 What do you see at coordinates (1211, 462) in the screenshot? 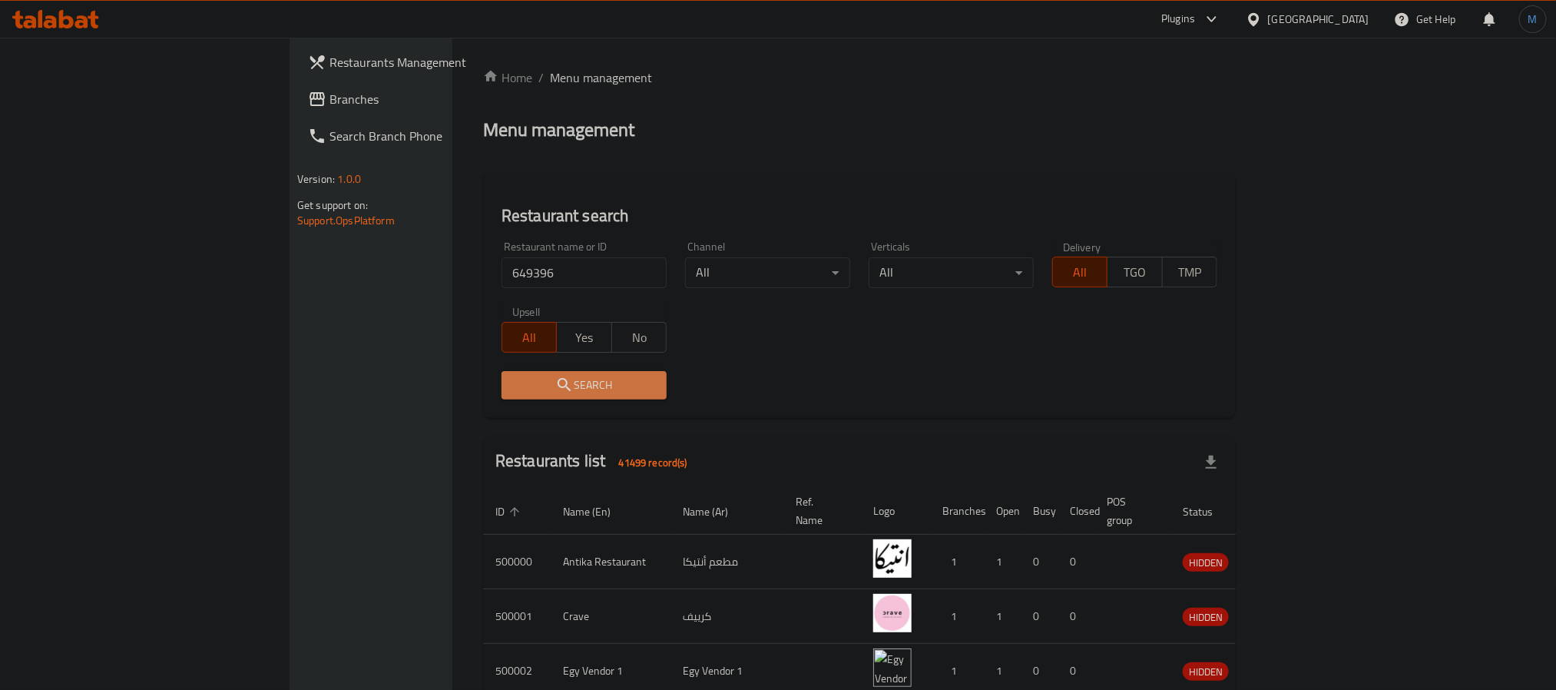
I see `div: Export file` at bounding box center [1211, 462].